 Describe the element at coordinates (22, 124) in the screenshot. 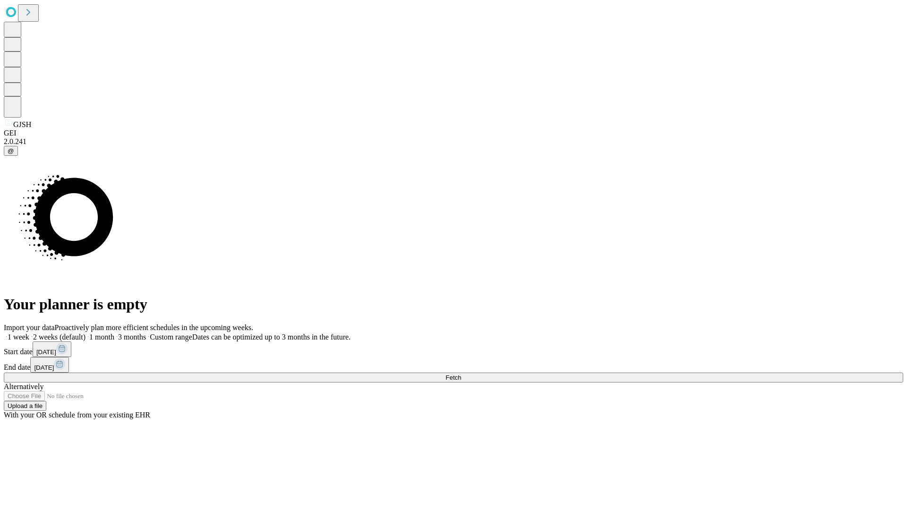

I see `span: GJSH` at that location.